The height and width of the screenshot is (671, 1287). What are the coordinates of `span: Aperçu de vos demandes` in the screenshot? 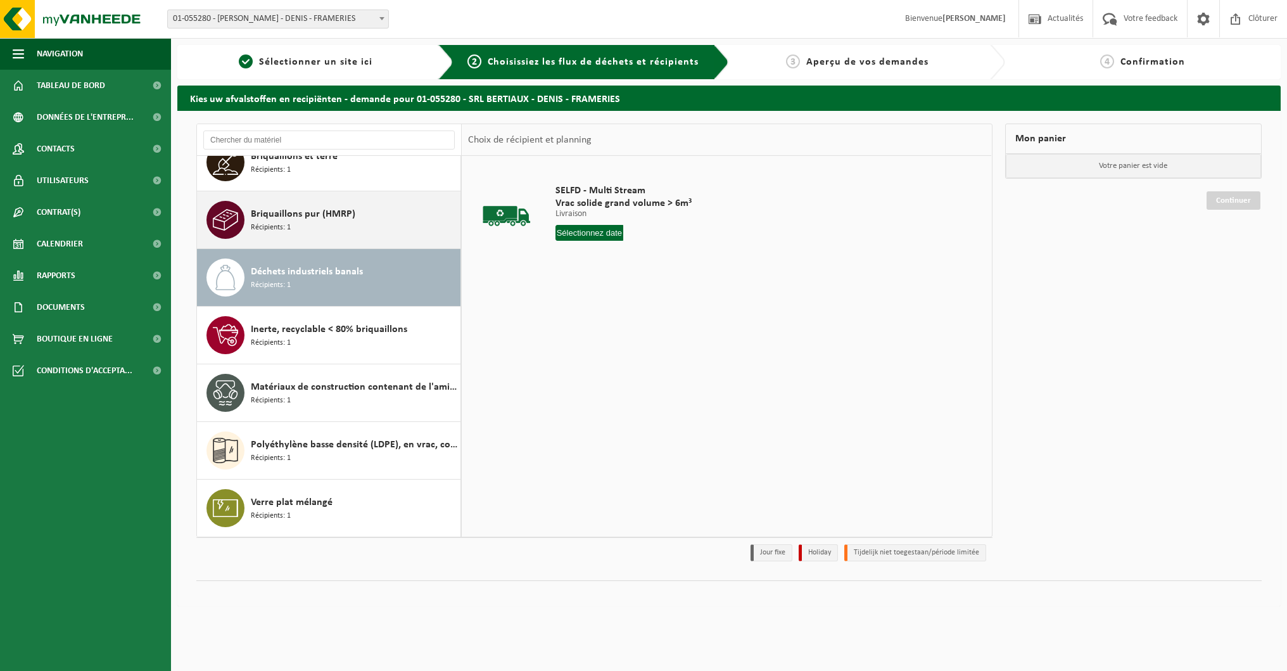 It's located at (867, 62).